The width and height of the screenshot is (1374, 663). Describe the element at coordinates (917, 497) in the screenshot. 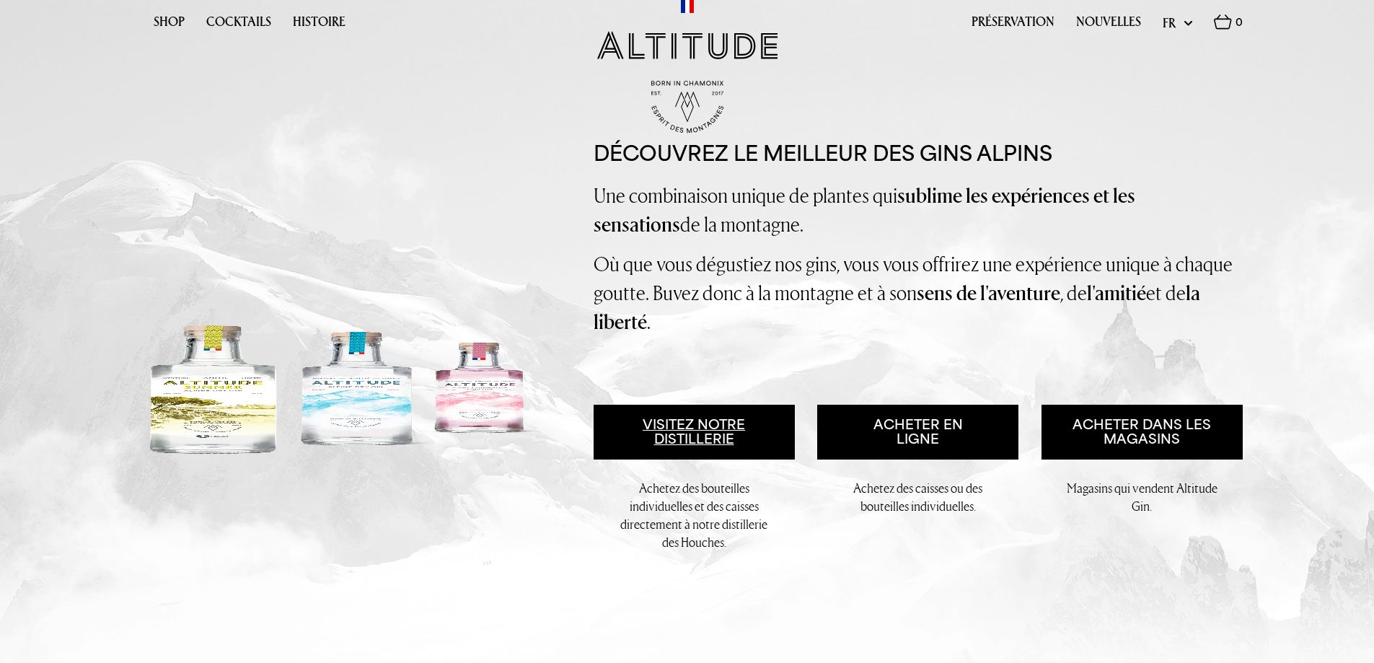

I see `p: Achetez des caisses ou des bouteilles individuelles.` at that location.